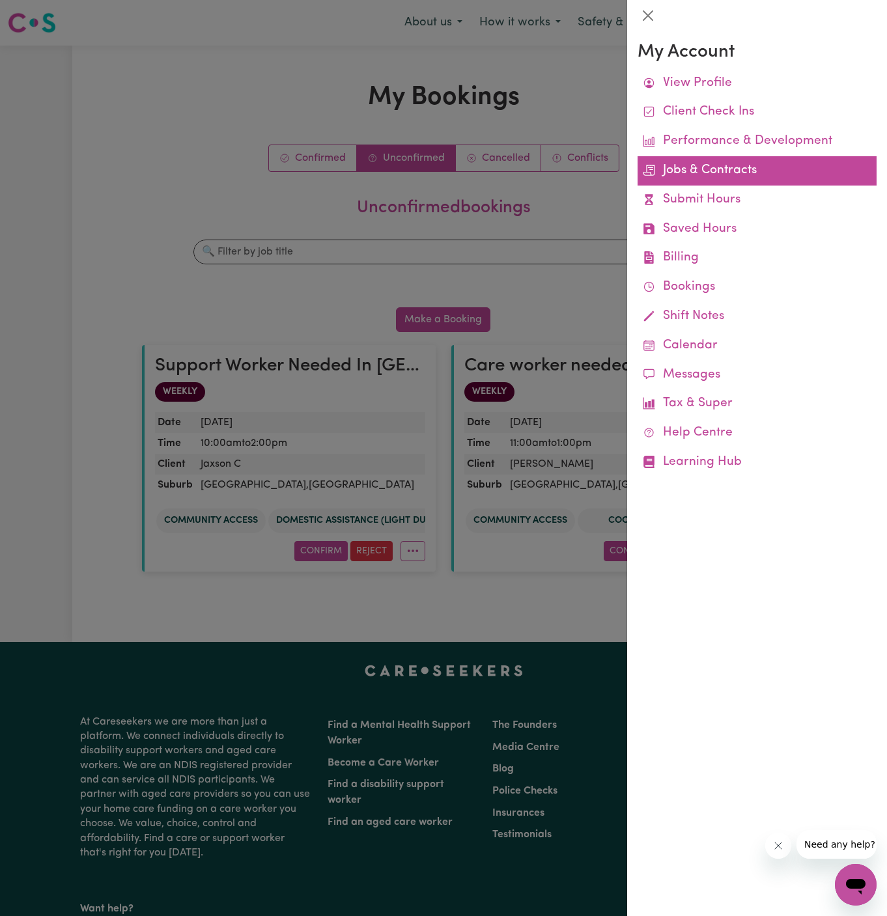 This screenshot has height=916, width=887. What do you see at coordinates (43, 14) in the screenshot?
I see `span: Need any help?` at bounding box center [43, 14].